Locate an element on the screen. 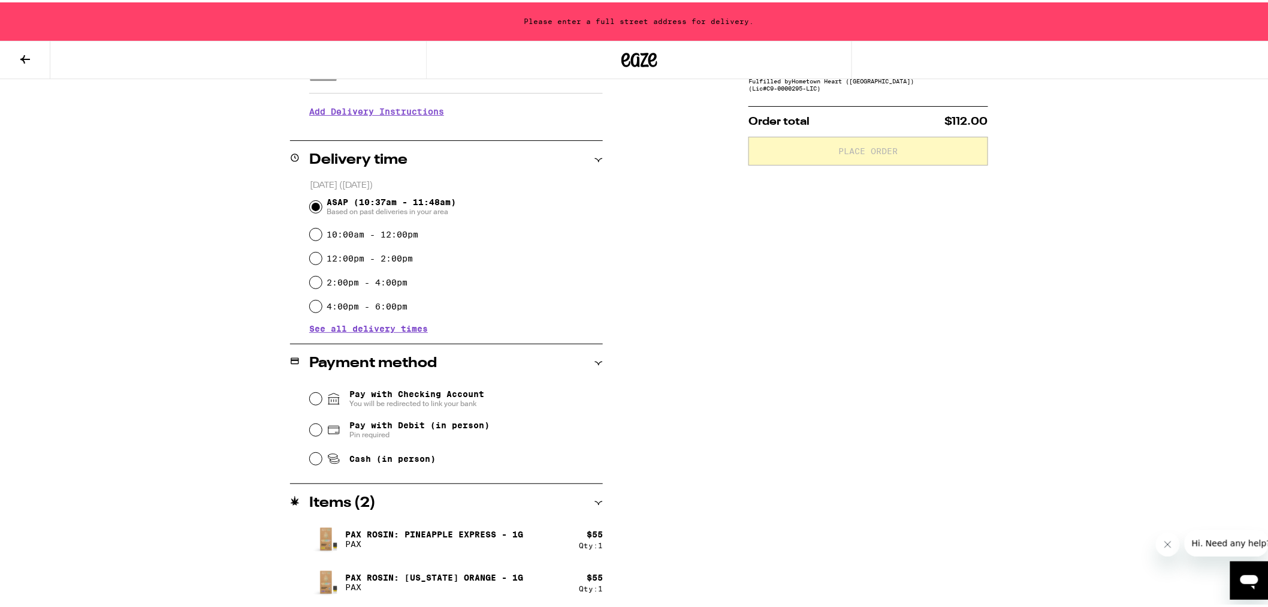  span: You will be redirected to link your bank is located at coordinates (417, 401).